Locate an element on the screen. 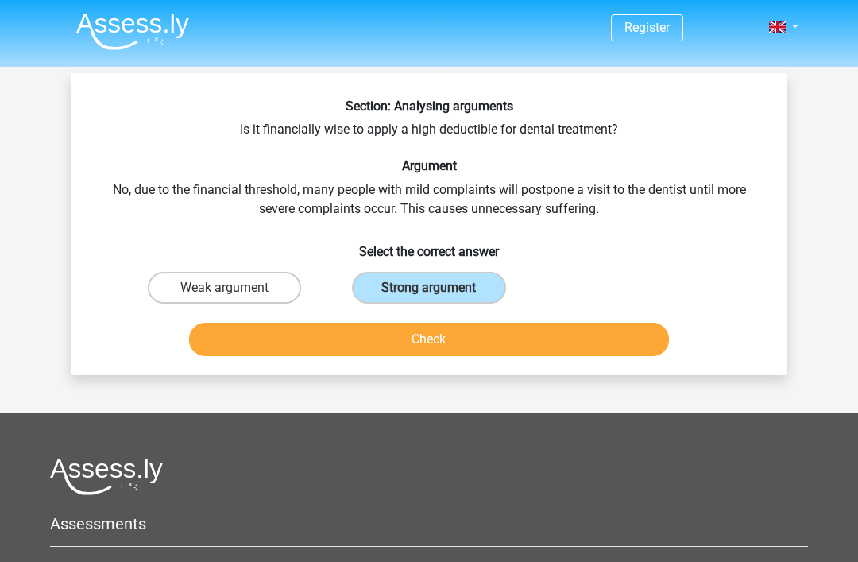  img: Assessly is located at coordinates (133, 31).